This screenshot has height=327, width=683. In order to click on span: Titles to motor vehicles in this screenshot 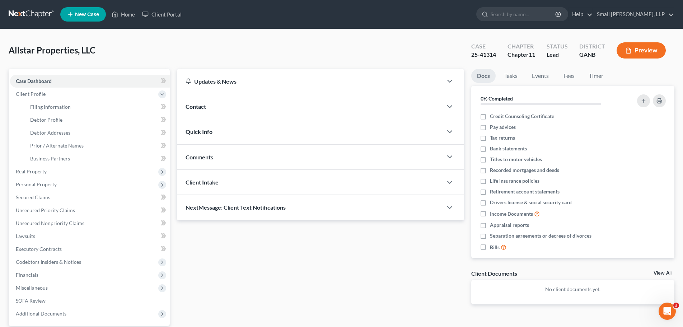, I will do `click(516, 159)`.